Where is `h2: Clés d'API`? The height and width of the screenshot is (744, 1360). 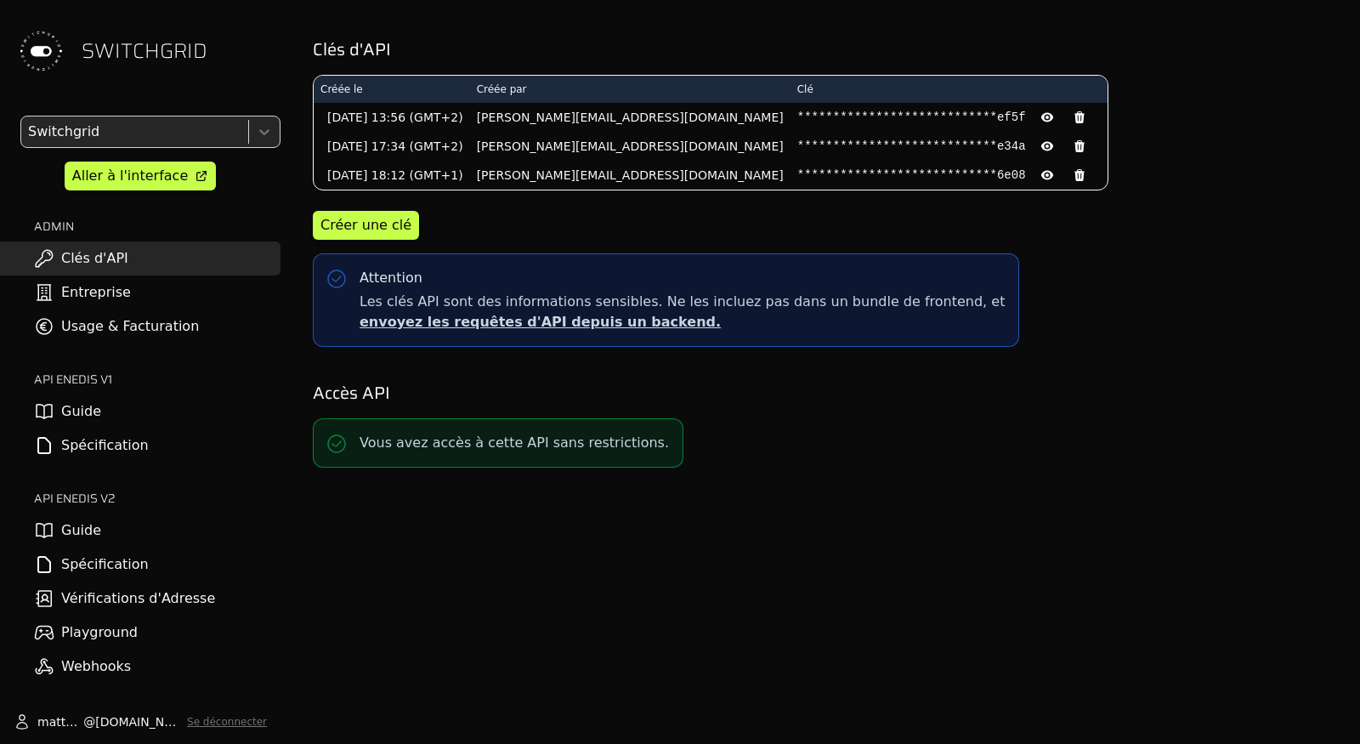
h2: Clés d'API is located at coordinates (825, 49).